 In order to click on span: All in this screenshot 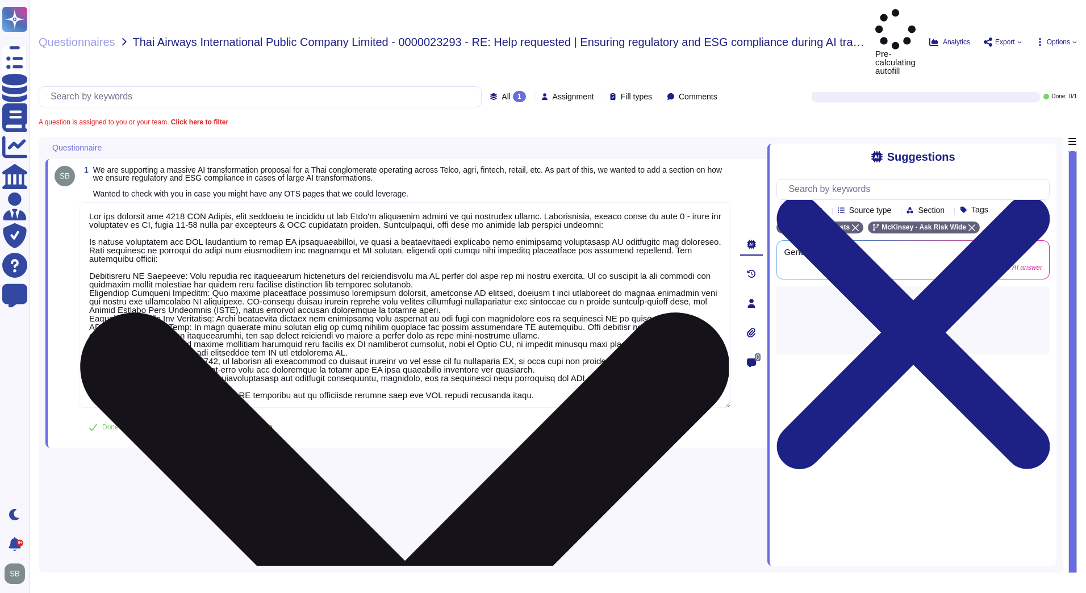, I will do `click(506, 97)`.